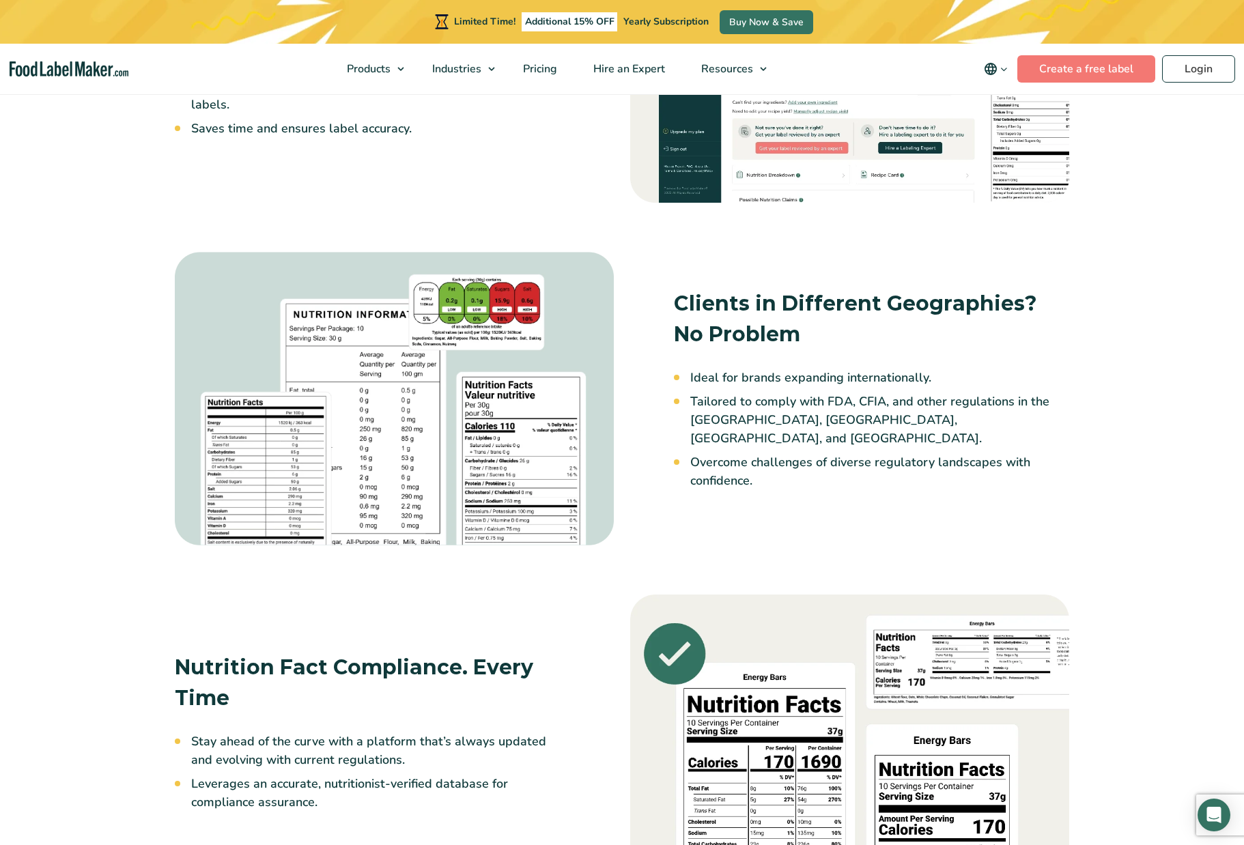 The image size is (1244, 845). Describe the element at coordinates (666, 21) in the screenshot. I see `span: Yearly Subscription` at that location.